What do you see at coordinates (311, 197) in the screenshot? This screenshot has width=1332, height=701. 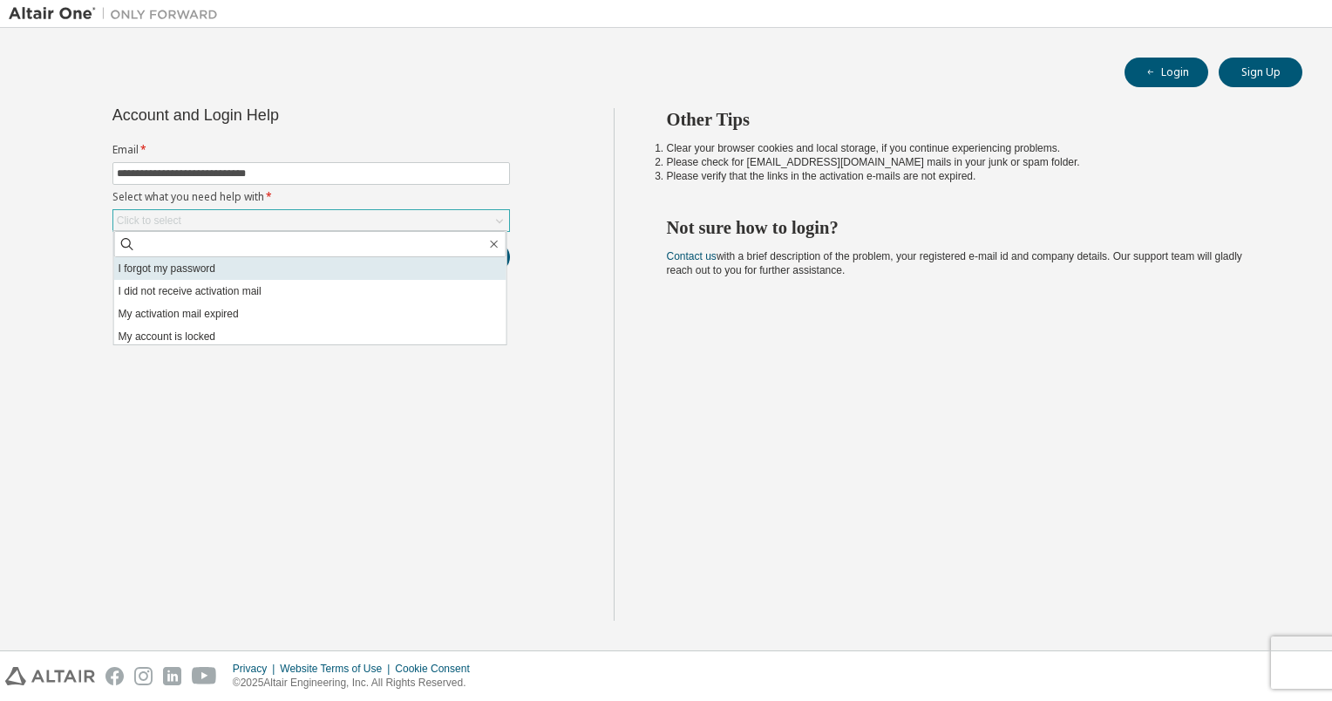 I see `label: Select what you need help with` at bounding box center [311, 197].